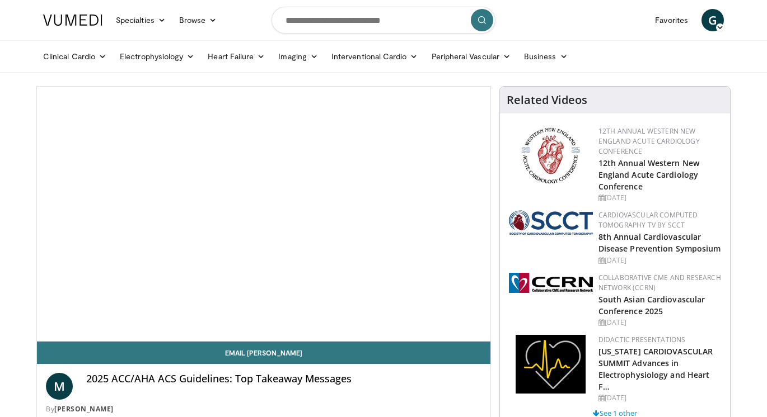  What do you see at coordinates (648, 220) in the screenshot?
I see `a: Cardiovascular Computed Tomography TV by SCCT` at bounding box center [648, 220].